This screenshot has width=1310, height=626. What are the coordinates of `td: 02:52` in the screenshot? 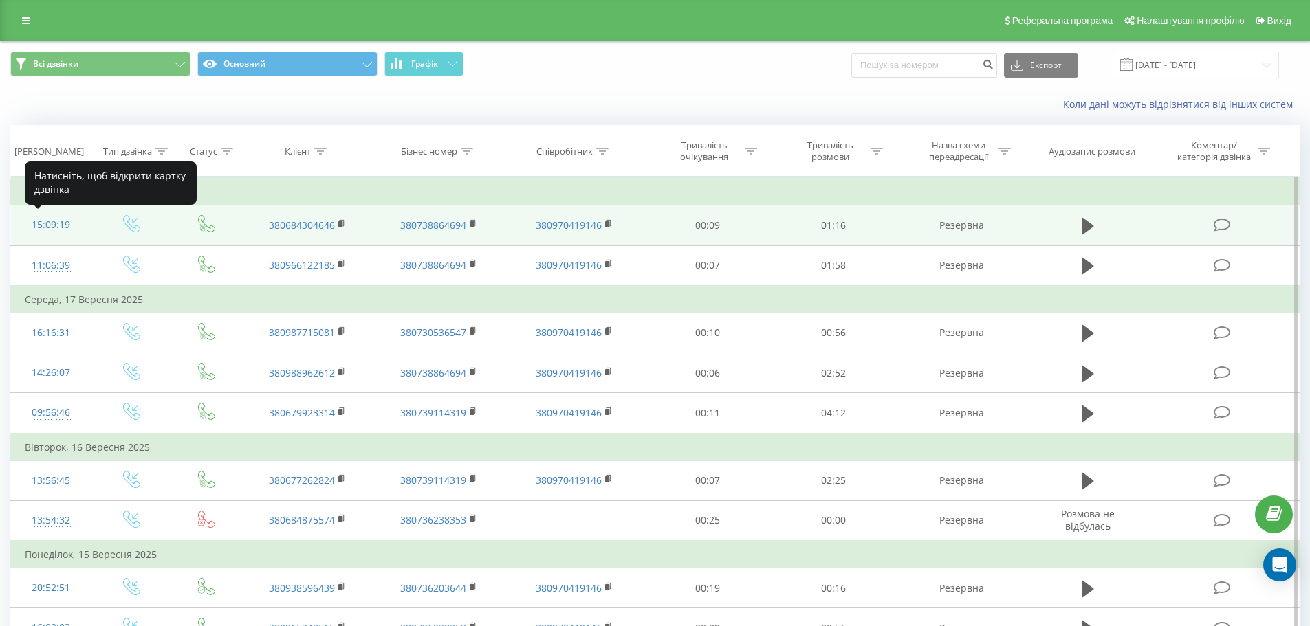 It's located at (833, 373).